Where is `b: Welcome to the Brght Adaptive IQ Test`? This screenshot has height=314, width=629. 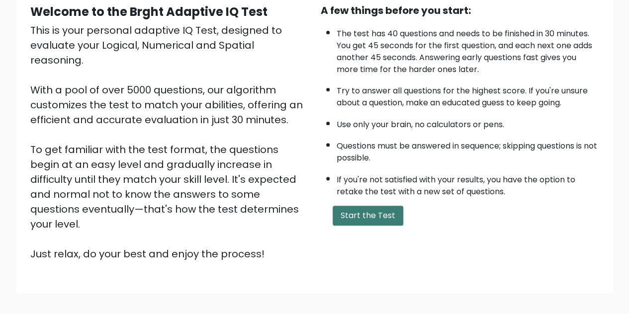
b: Welcome to the Brght Adaptive IQ Test is located at coordinates (149, 11).